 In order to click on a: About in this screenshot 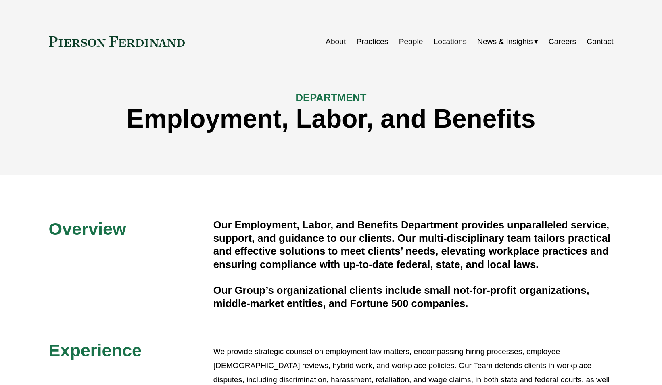, I will do `click(336, 42)`.